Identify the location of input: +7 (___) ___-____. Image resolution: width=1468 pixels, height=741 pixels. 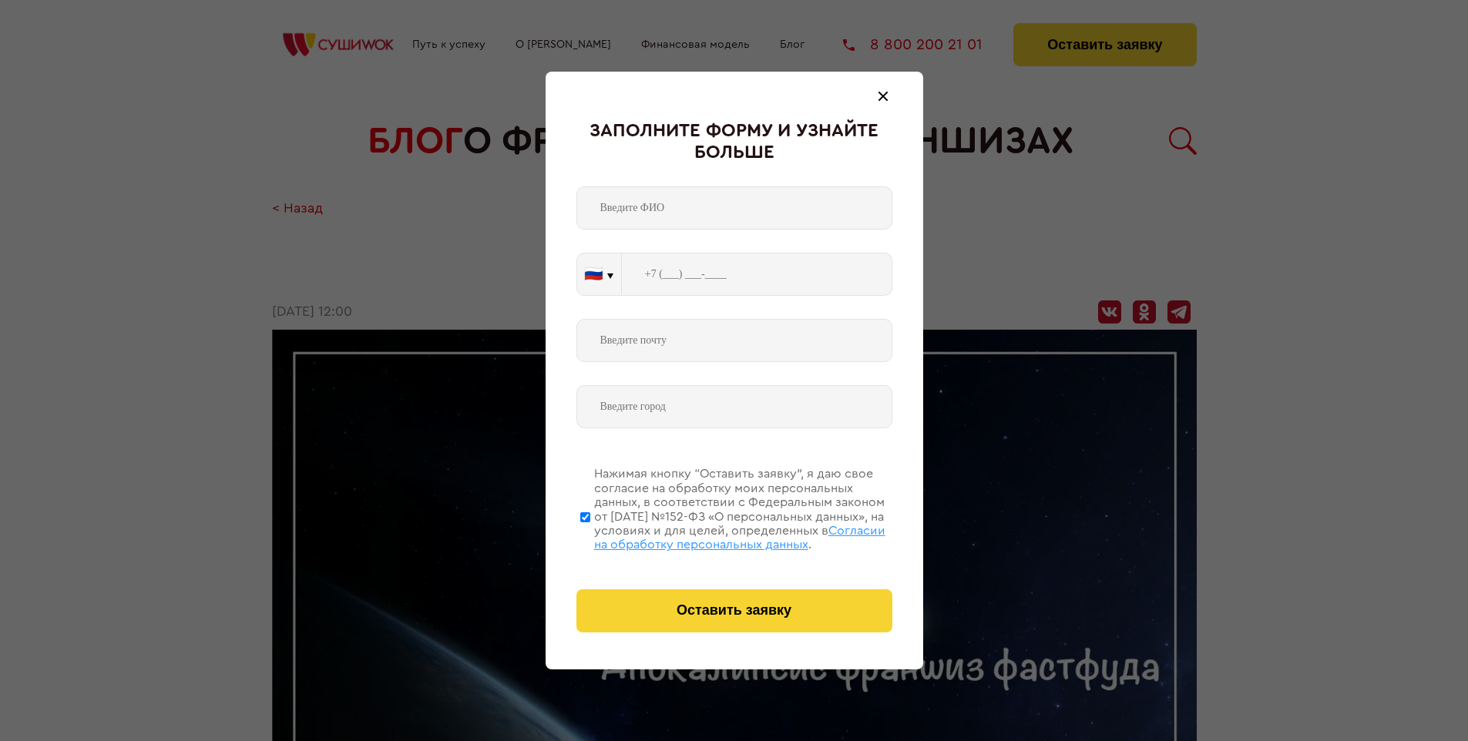
(757, 274).